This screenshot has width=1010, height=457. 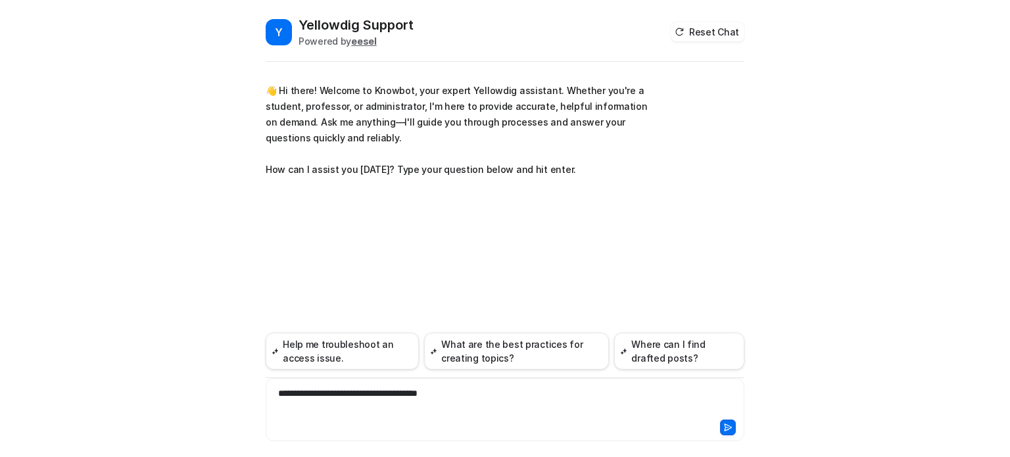 What do you see at coordinates (707, 32) in the screenshot?
I see `button: Reset Chat` at bounding box center [707, 32].